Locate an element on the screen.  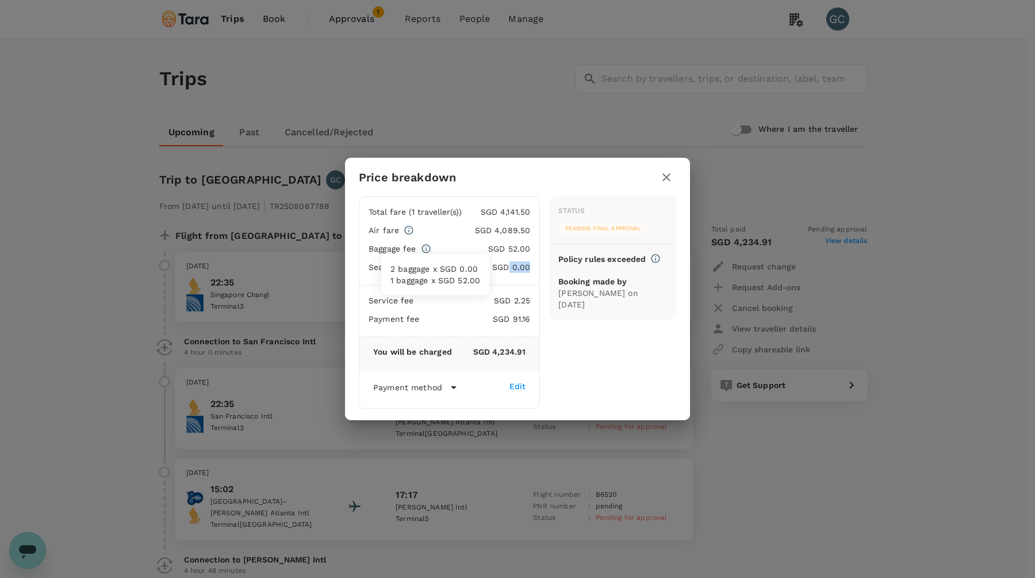
button: Total fare (1 traveller(s)) is located at coordinates (416, 212).